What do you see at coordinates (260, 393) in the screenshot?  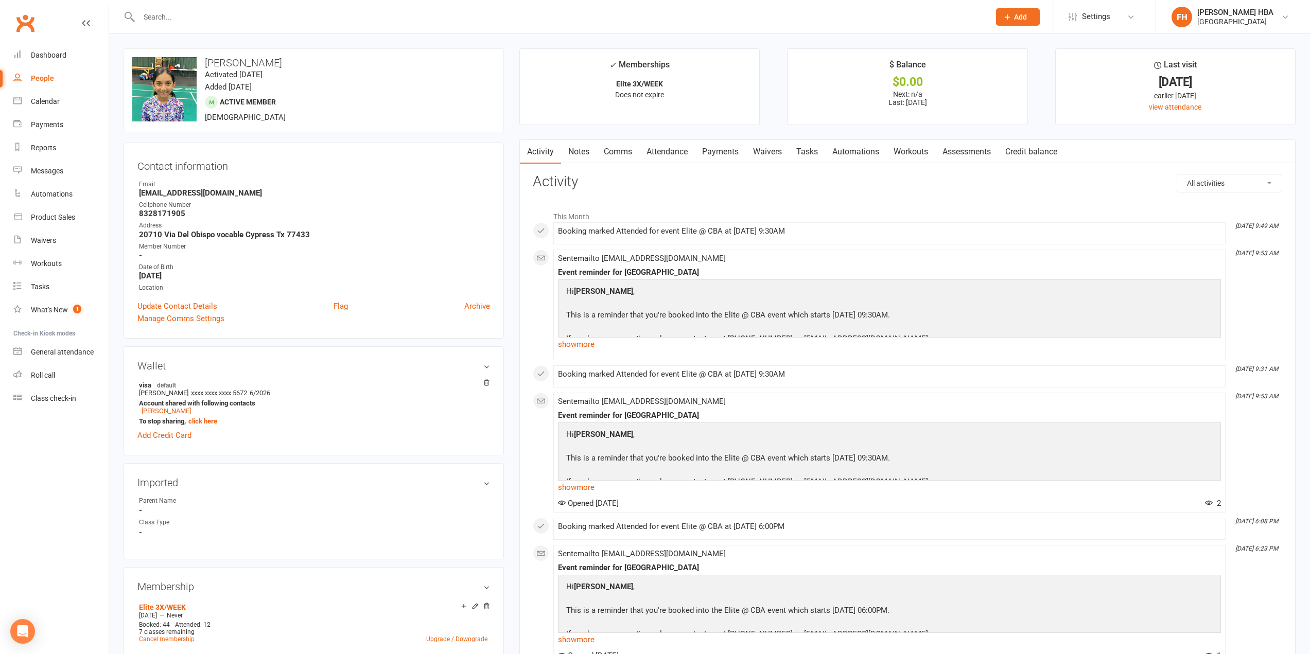 I see `span: 6/2026` at bounding box center [260, 393].